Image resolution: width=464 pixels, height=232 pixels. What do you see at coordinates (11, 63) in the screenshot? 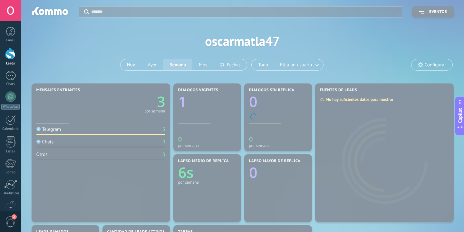
I see `div: Leads` at bounding box center [11, 63].